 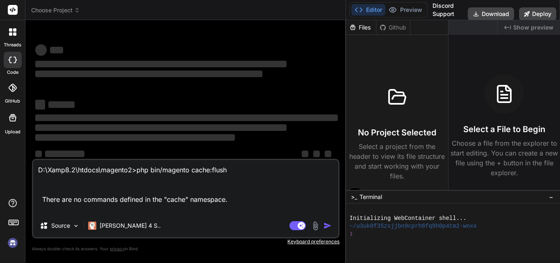 What do you see at coordinates (406, 10) in the screenshot?
I see `button: Preview` at bounding box center [406, 10].